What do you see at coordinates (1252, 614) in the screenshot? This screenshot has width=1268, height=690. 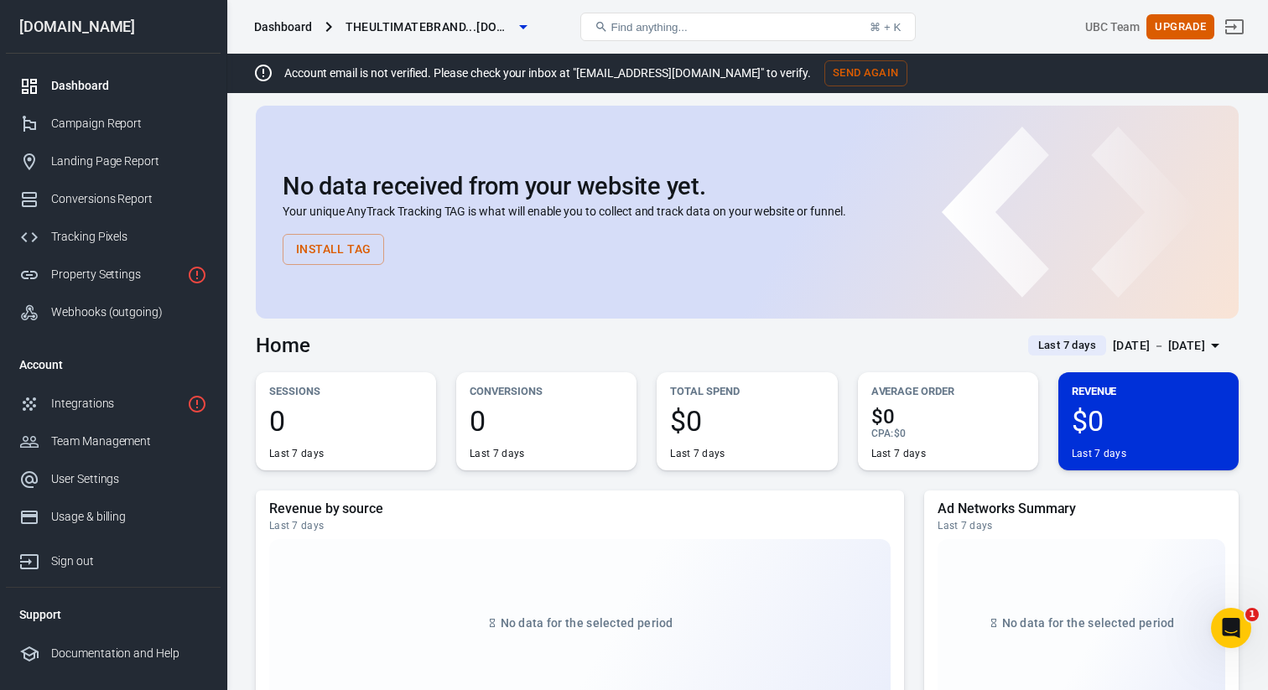 I see `span: 1` at bounding box center [1252, 614].